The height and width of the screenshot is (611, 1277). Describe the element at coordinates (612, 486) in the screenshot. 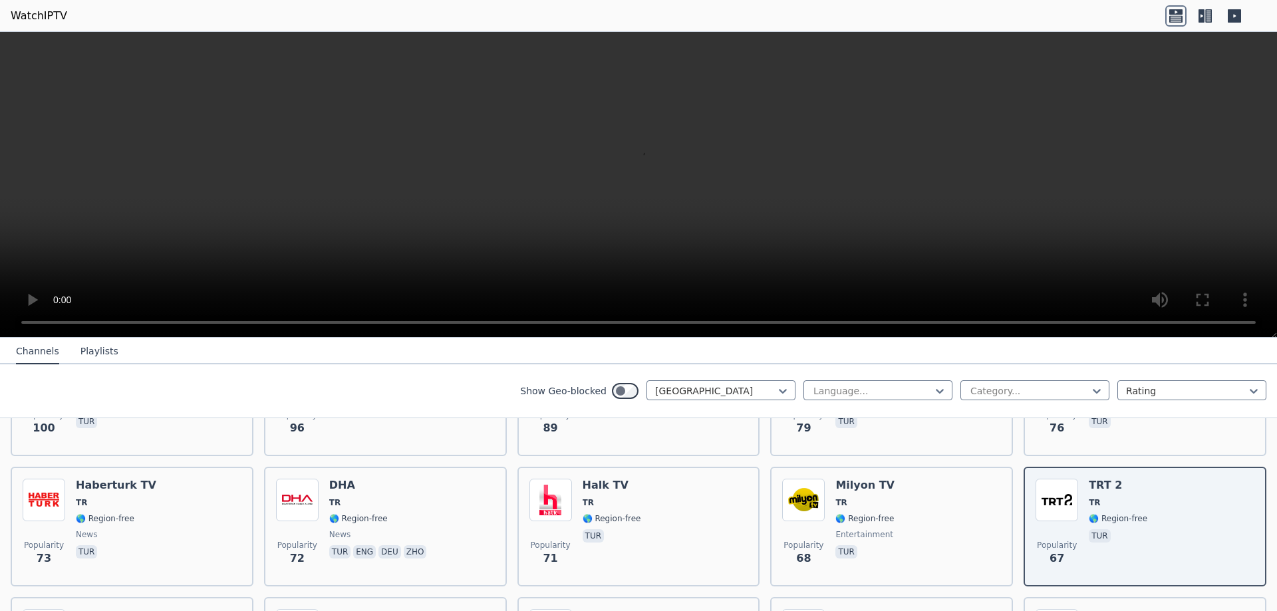

I see `h6: Halk TV` at that location.